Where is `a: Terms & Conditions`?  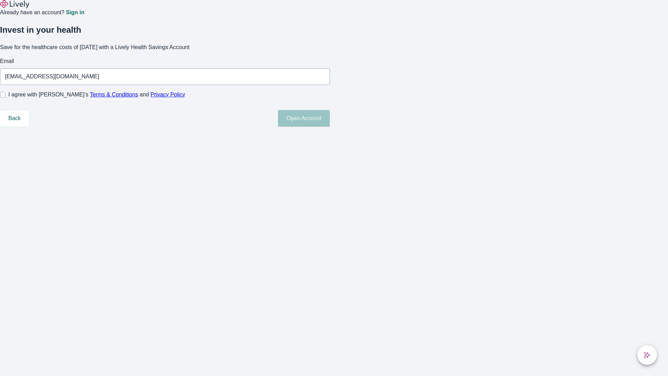
a: Terms & Conditions is located at coordinates (114, 94).